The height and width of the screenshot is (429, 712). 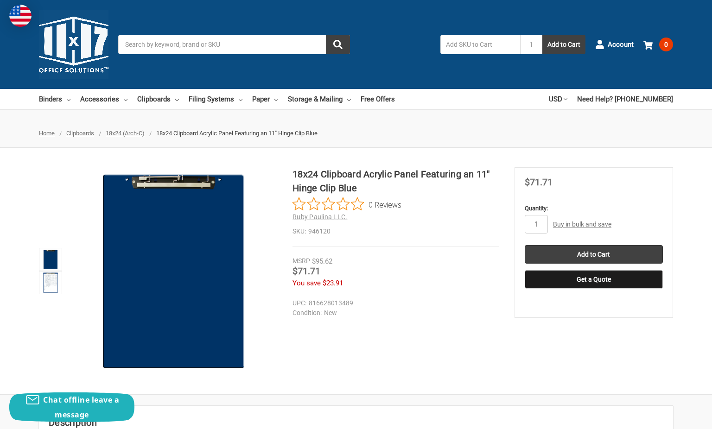 What do you see at coordinates (125, 133) in the screenshot?
I see `span: 18x24 (Arch-C)` at bounding box center [125, 133].